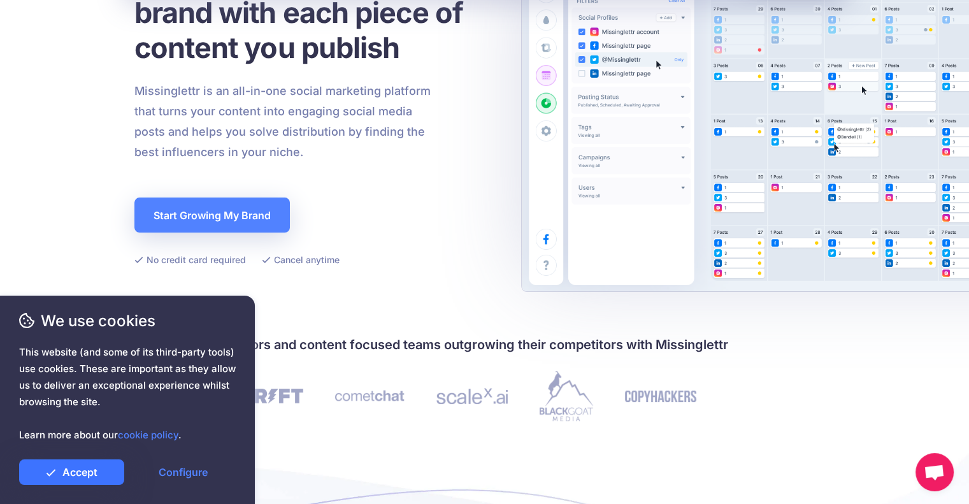 This screenshot has height=504, width=969. What do you see at coordinates (71, 472) in the screenshot?
I see `a: Accept` at bounding box center [71, 472].